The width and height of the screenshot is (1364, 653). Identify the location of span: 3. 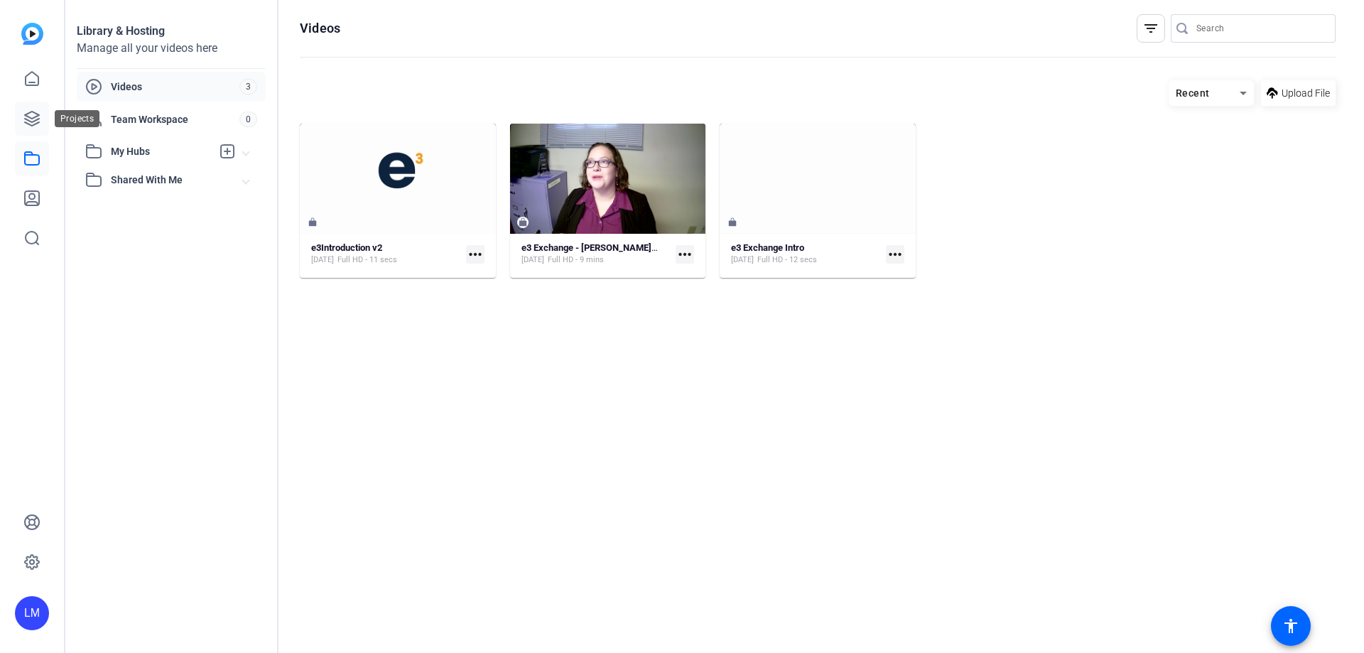
(248, 87).